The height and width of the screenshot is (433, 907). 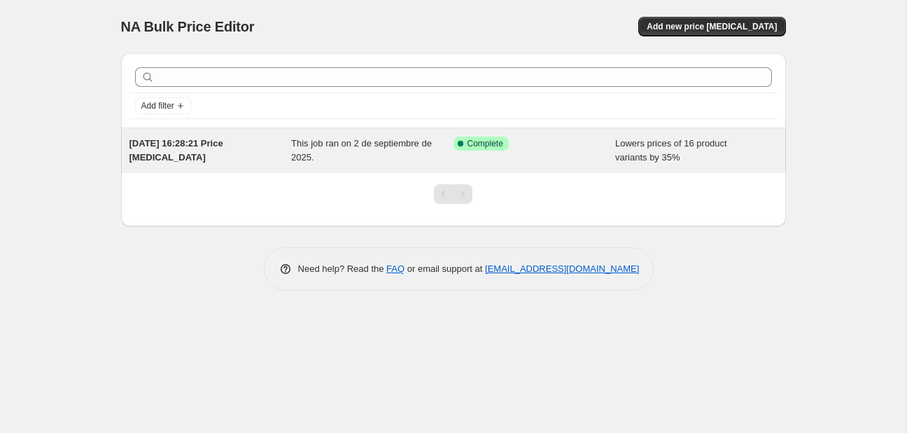 What do you see at coordinates (453, 194) in the screenshot?
I see `nav: Pagination` at bounding box center [453, 194].